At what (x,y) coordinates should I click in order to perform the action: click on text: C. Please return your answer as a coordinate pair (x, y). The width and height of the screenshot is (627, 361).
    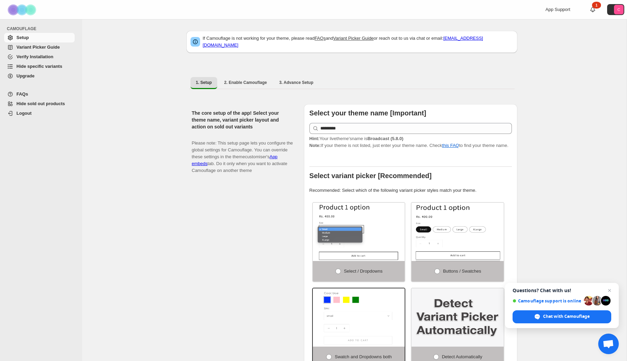
    Looking at the image, I should click on (619, 10).